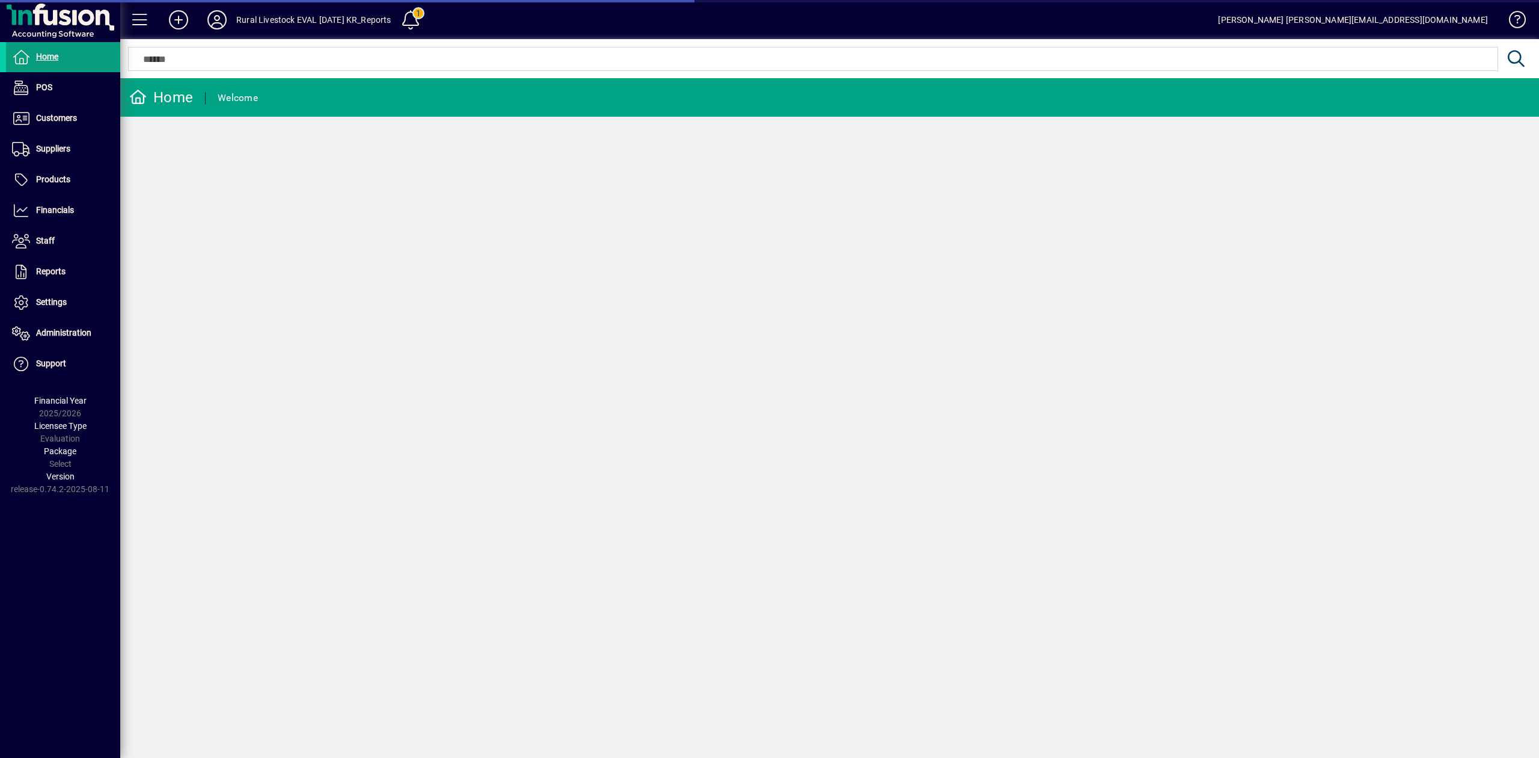 The width and height of the screenshot is (1539, 758). What do you see at coordinates (63, 118) in the screenshot?
I see `a: Customers` at bounding box center [63, 118].